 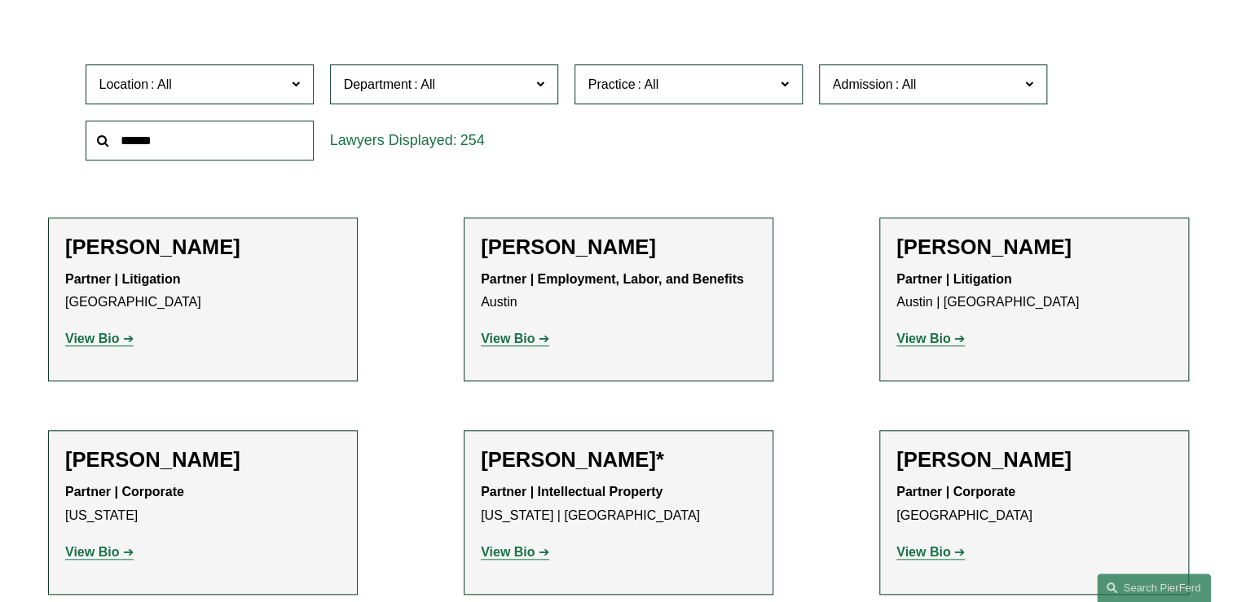 I want to click on span: Admission, so click(x=863, y=84).